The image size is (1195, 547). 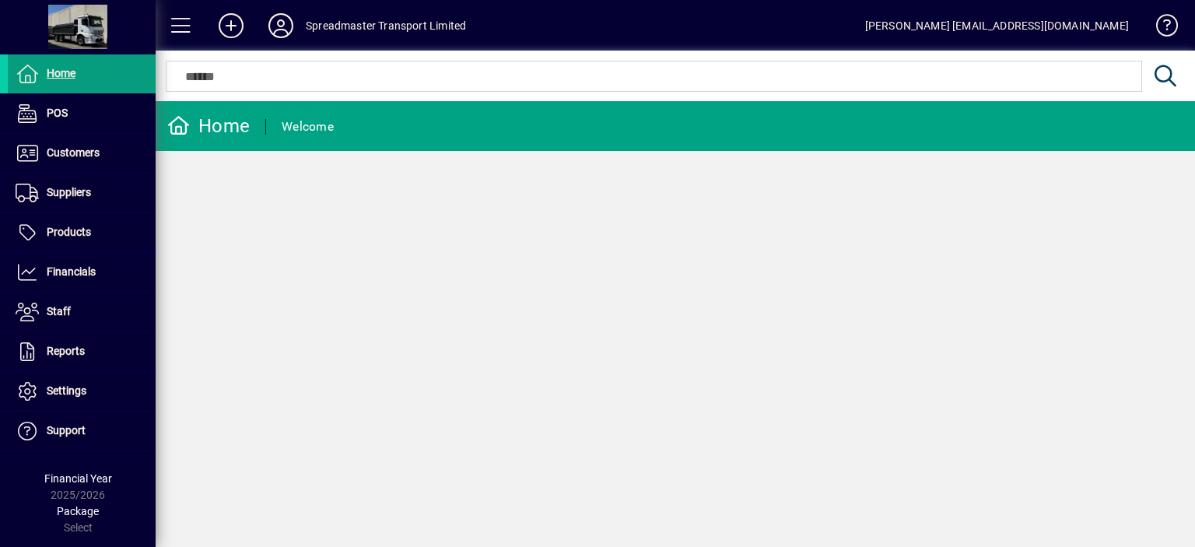 I want to click on span: POS, so click(x=57, y=113).